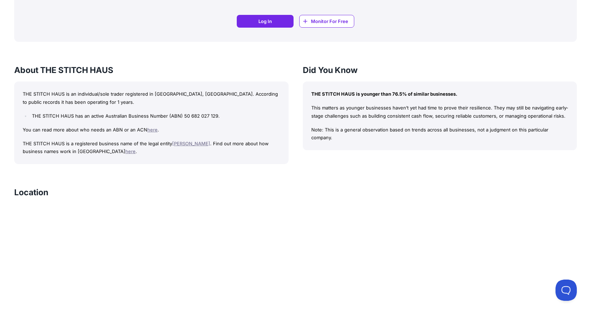  I want to click on span: Log In, so click(265, 21).